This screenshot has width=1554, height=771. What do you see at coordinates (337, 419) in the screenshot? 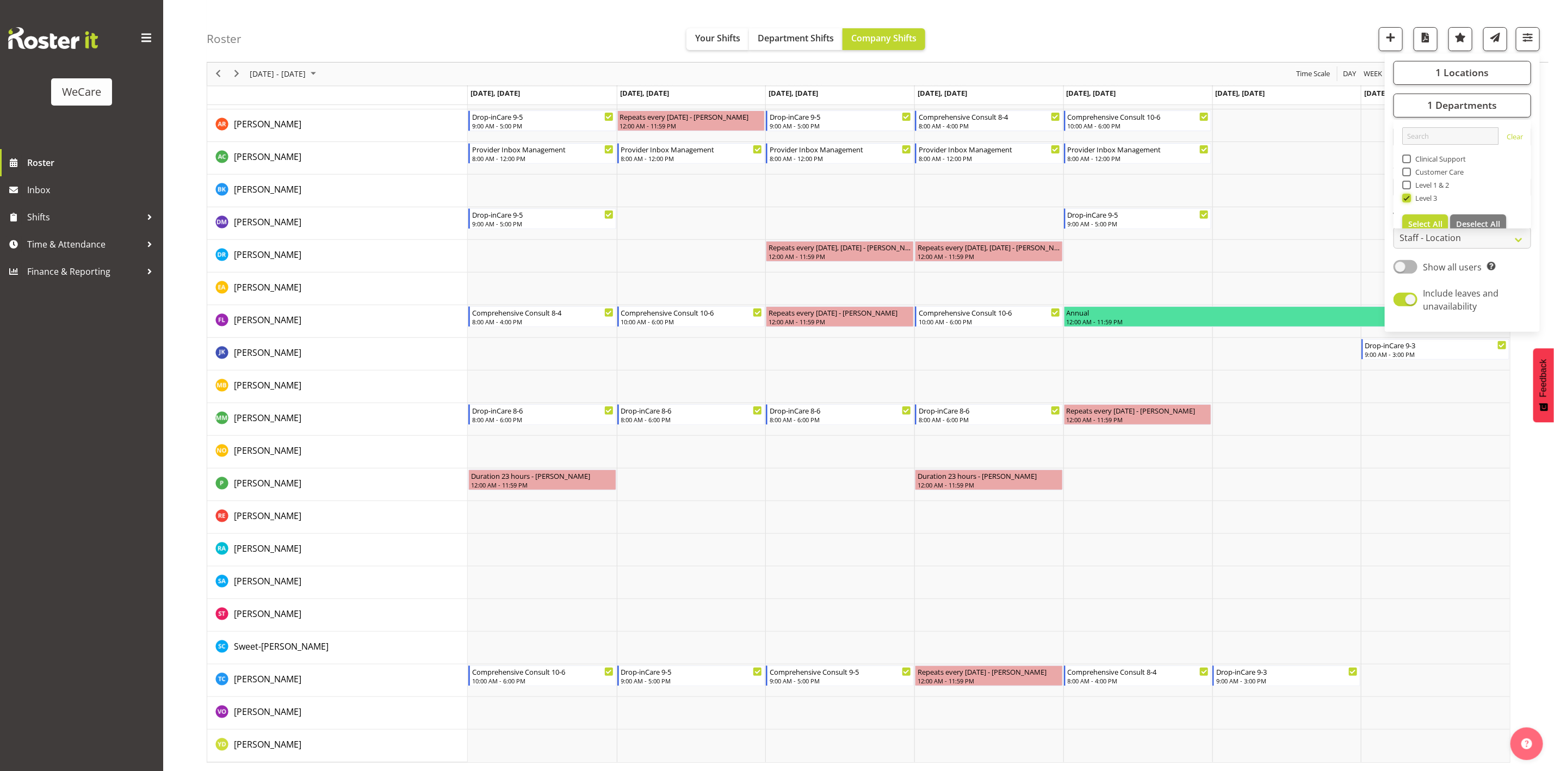
I see `td: Matthew Mckenzie resource` at bounding box center [337, 419].